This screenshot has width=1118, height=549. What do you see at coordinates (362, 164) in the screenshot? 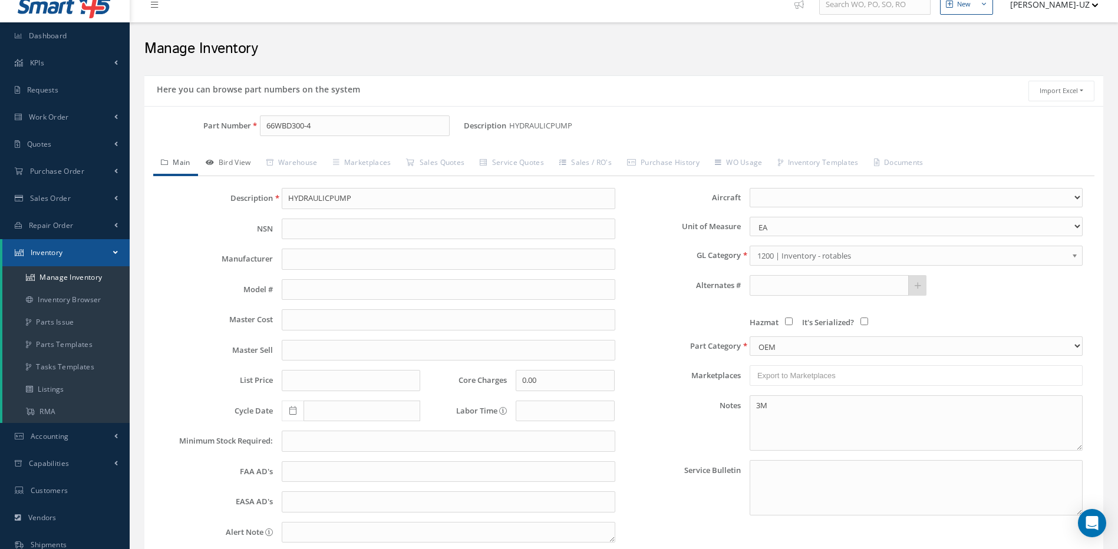
I see `a: Marketplaces` at bounding box center [362, 164].